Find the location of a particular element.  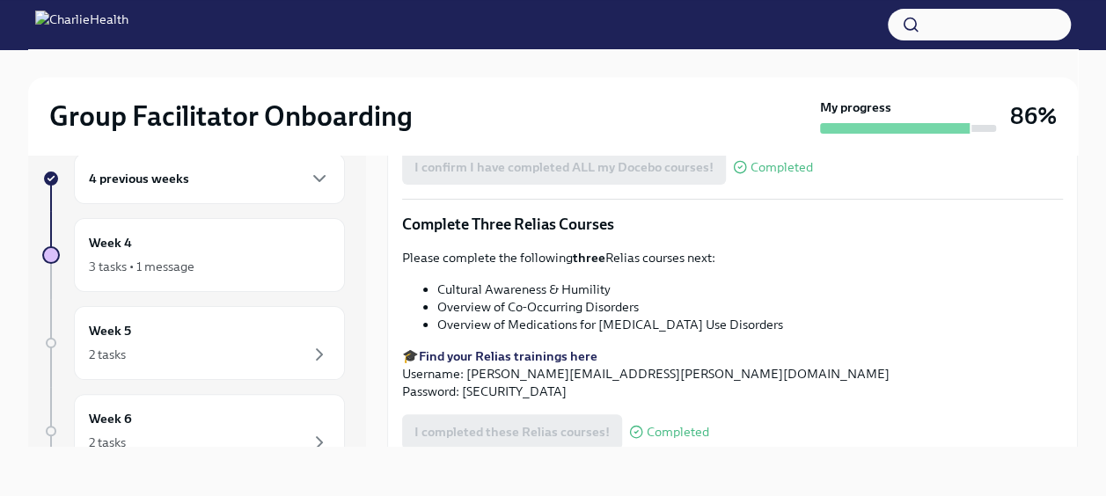

a: Week 43 tasks • 1 message is located at coordinates (194, 255).